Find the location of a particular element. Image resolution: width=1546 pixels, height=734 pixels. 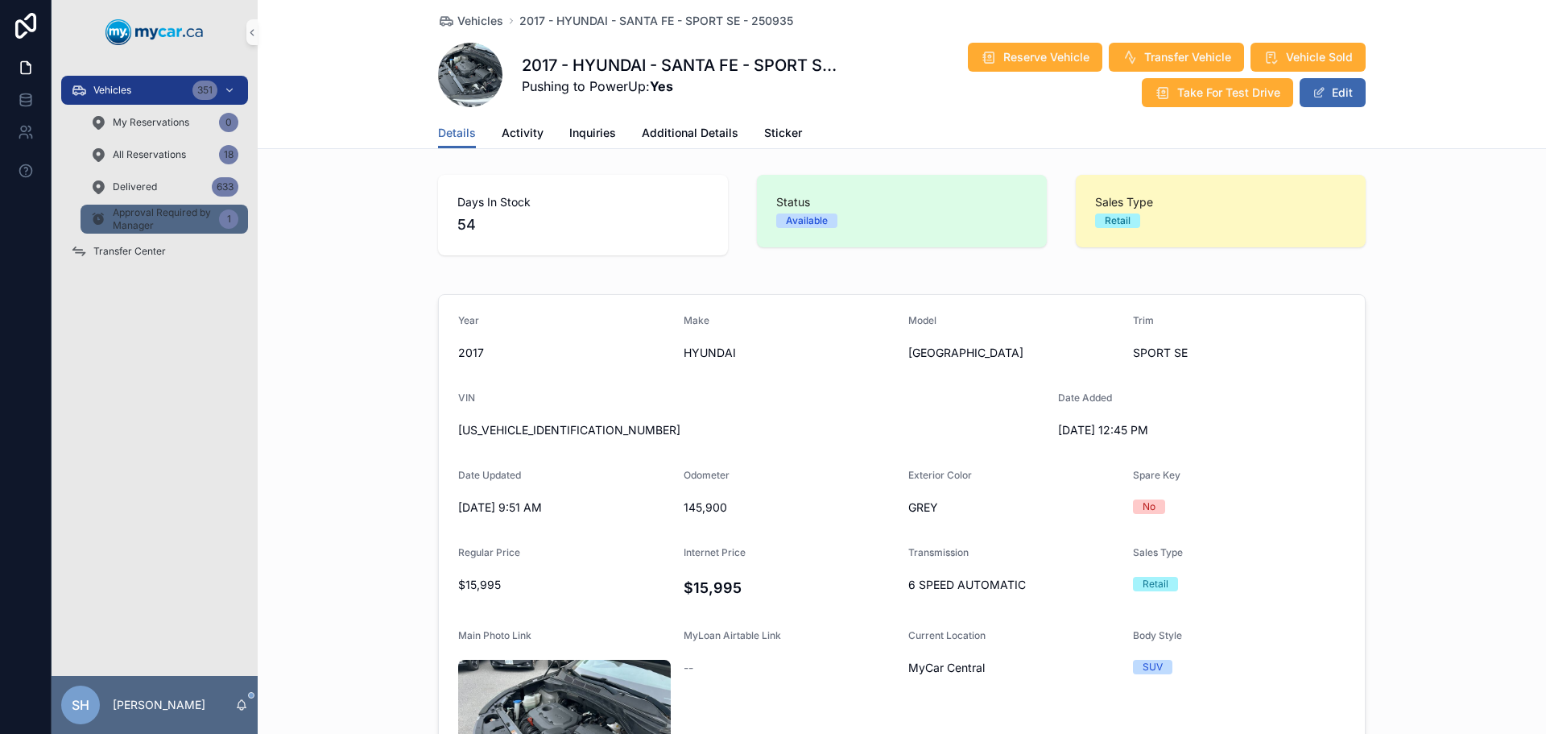

span: Main Photo Link is located at coordinates (494, 634).